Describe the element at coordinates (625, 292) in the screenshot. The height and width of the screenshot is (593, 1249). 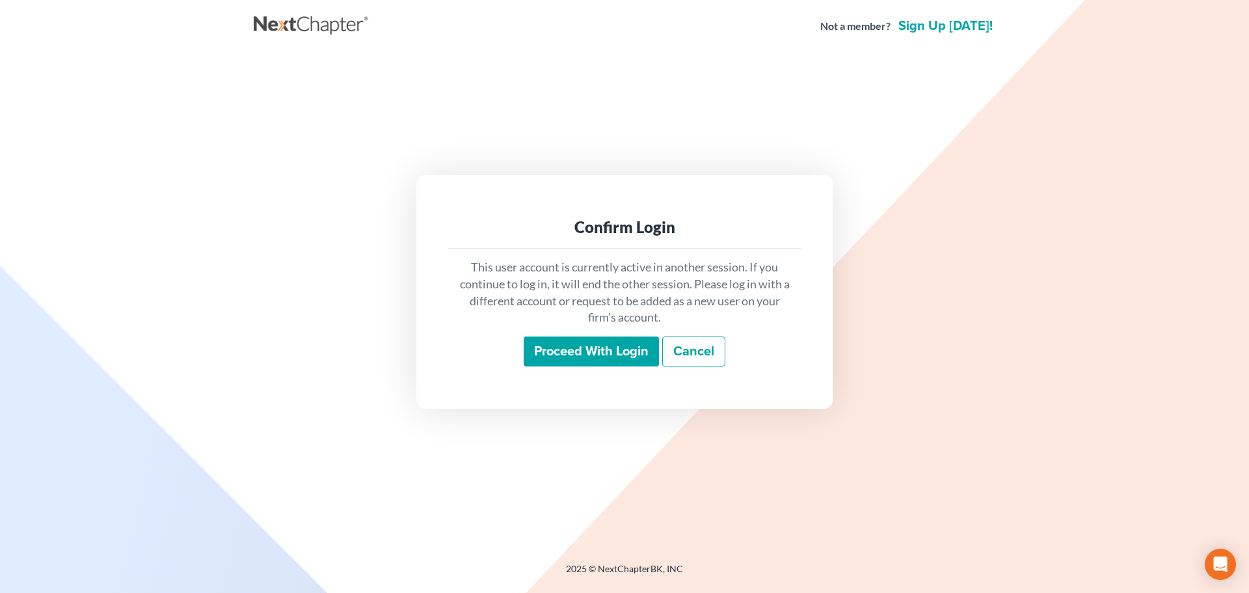
I see `p: This user account is currently active in another session. If you continue to log in, it will end ...` at that location.